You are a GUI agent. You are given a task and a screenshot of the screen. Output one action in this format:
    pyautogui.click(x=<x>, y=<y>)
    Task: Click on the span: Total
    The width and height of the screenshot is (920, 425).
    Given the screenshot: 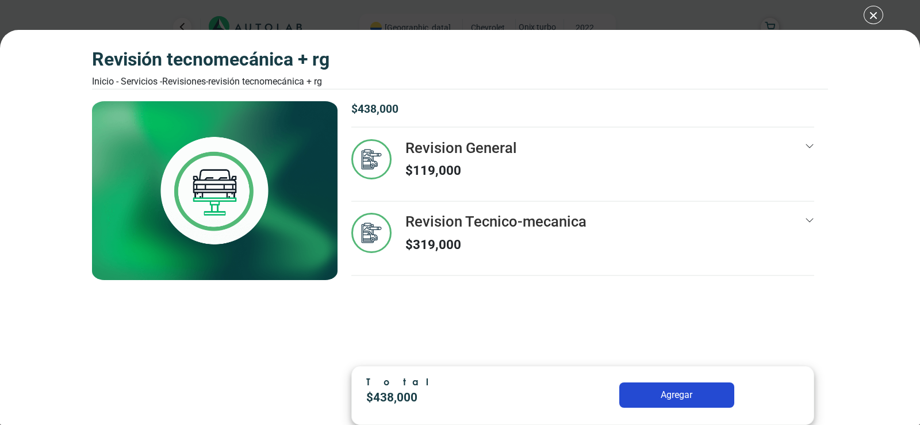 What is the action you would take?
    pyautogui.click(x=405, y=381)
    